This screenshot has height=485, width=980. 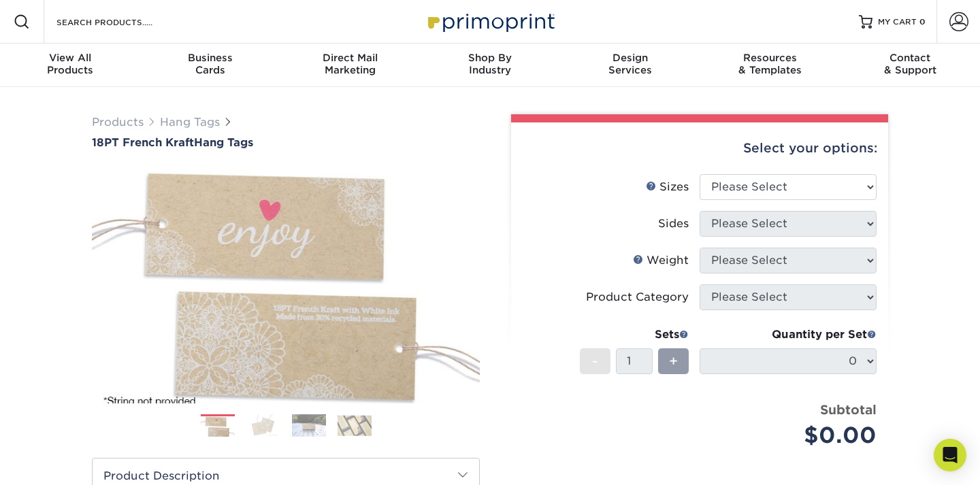 I want to click on div: Sets, so click(x=634, y=335).